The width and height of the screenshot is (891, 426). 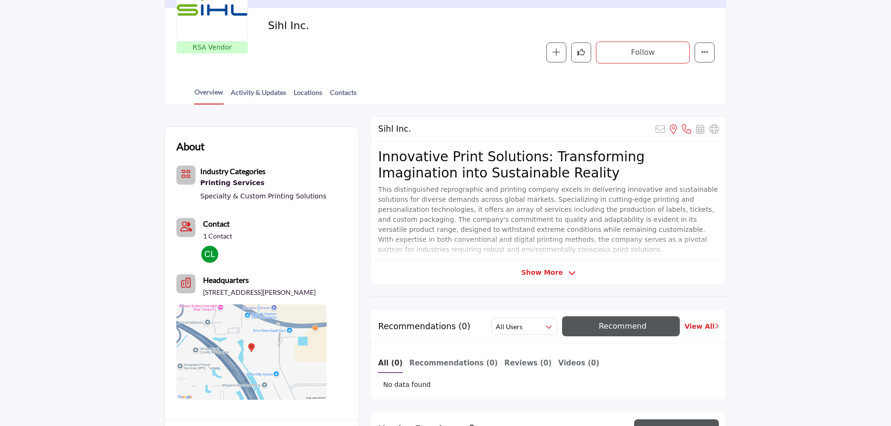 I want to click on p: This distinguished reprographic and printing company excels in delivering innovative and sustaina..., so click(x=548, y=219).